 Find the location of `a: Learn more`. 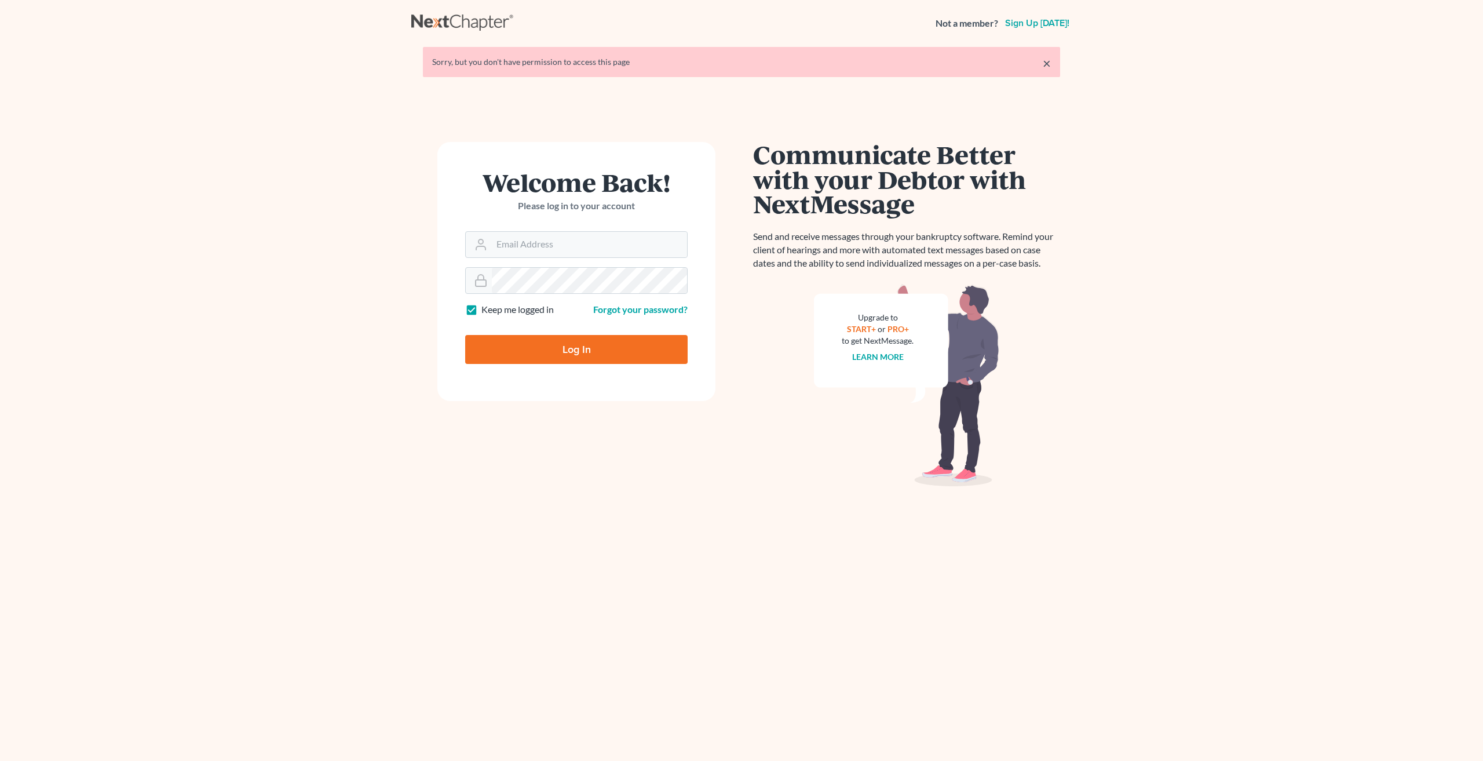

a: Learn more is located at coordinates (878, 356).